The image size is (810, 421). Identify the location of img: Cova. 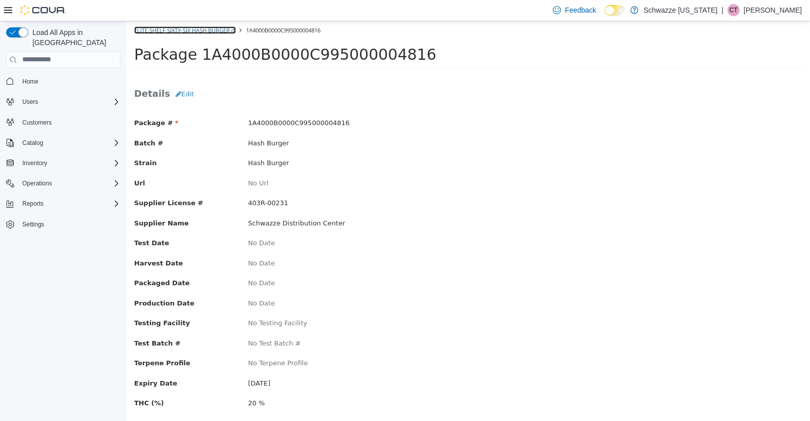
(43, 10).